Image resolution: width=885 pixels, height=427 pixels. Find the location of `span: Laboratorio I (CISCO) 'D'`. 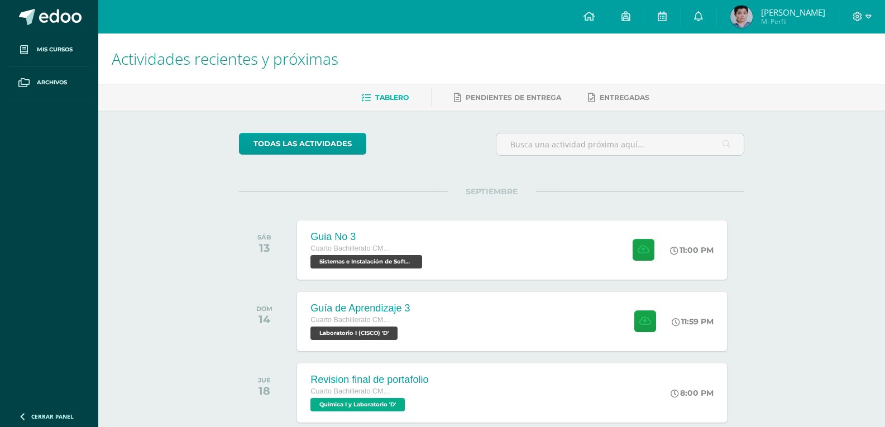

span: Laboratorio I (CISCO) 'D' is located at coordinates (354, 333).